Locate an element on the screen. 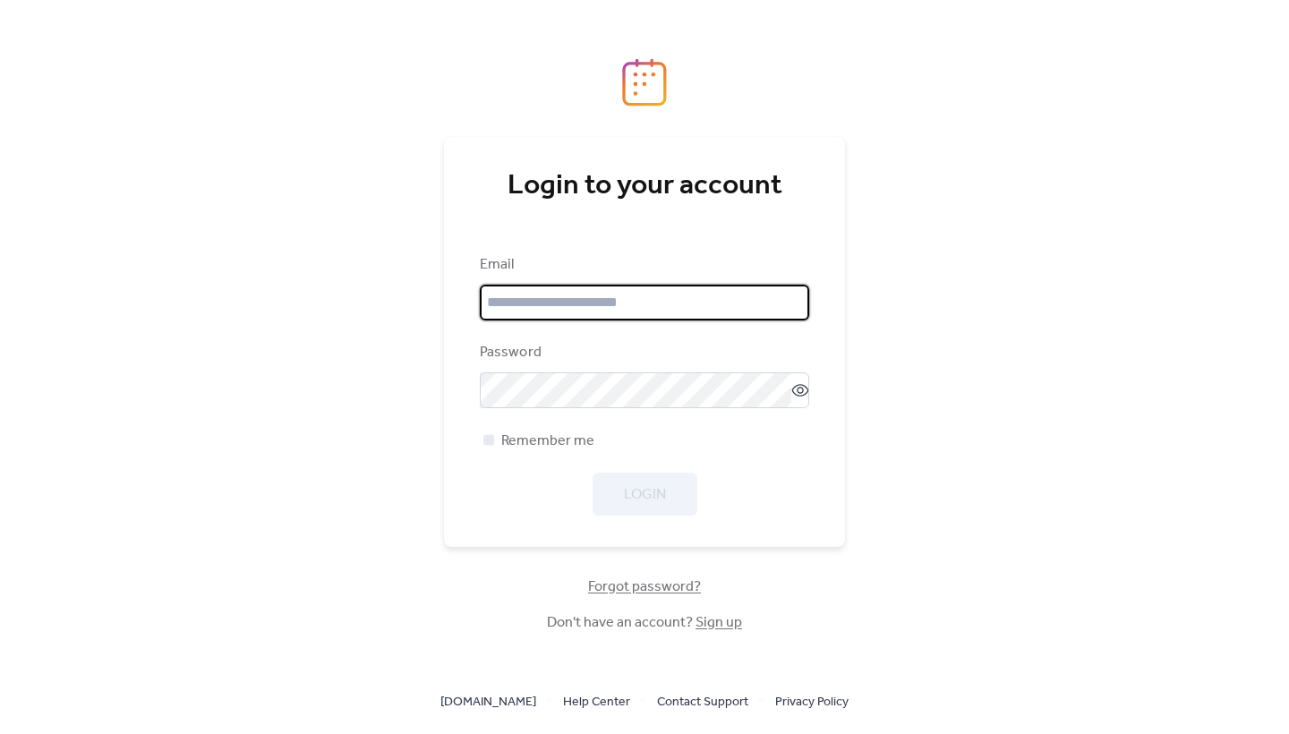  img: logo is located at coordinates (644, 82).